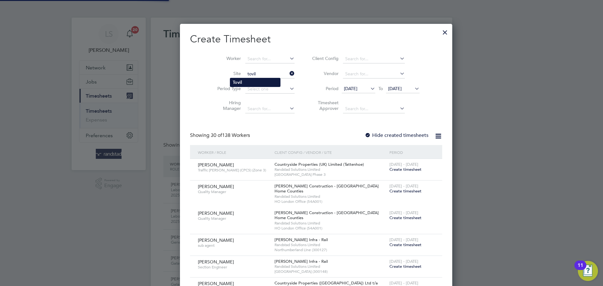  I want to click on label: Timesheet Approver, so click(324, 106).